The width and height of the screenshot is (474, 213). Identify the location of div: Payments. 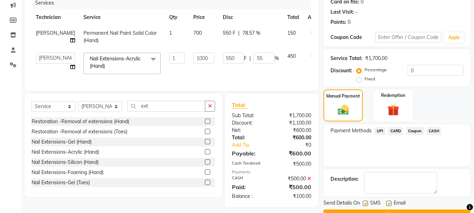
(271, 172).